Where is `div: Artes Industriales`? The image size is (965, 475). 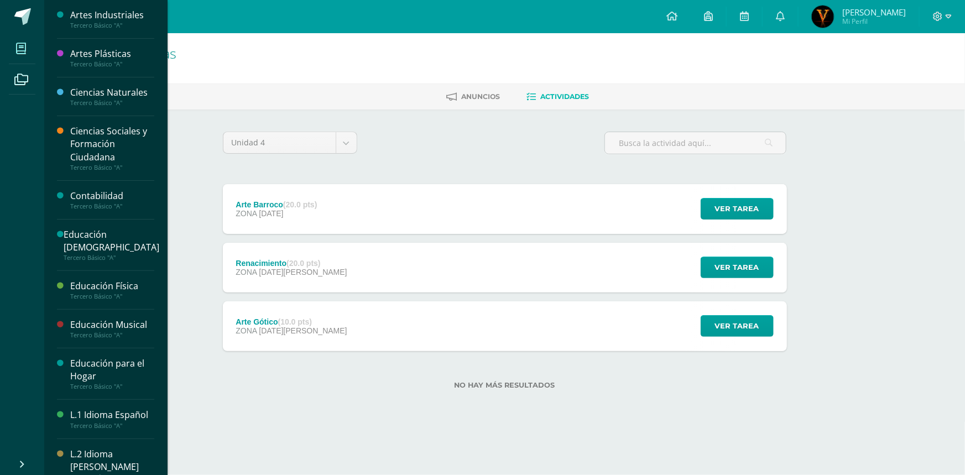 div: Artes Industriales is located at coordinates (112, 15).